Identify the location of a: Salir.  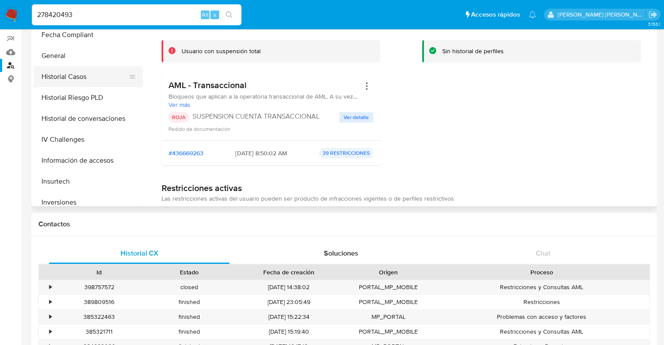
(653, 14).